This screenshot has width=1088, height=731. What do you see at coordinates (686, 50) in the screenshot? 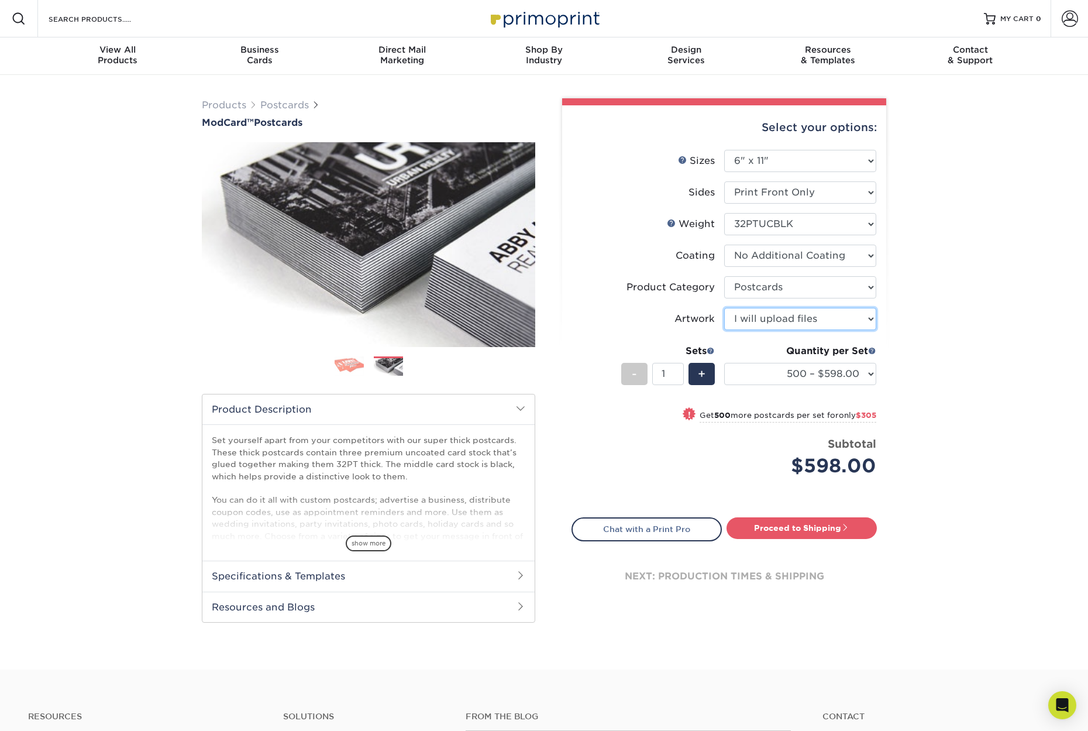
I see `span: Design` at bounding box center [686, 50].